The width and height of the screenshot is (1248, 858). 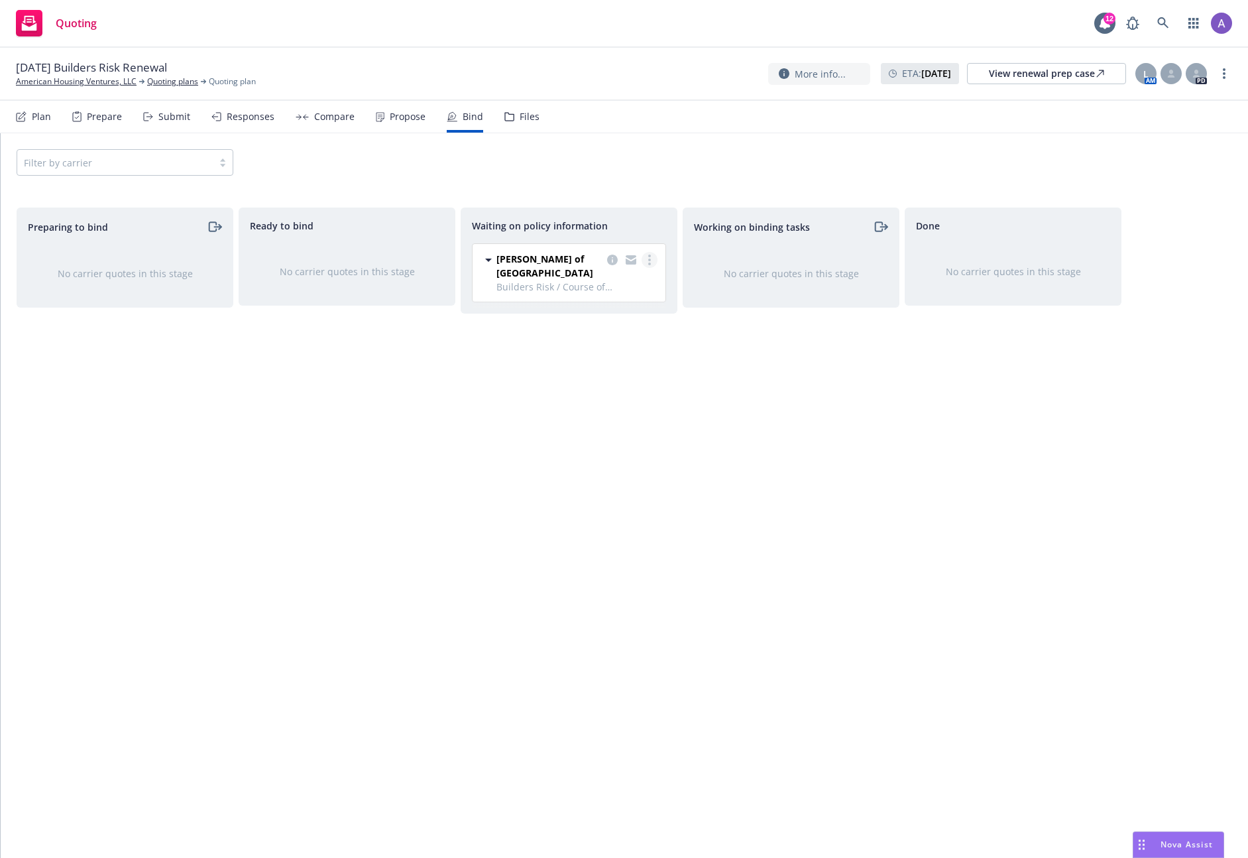 I want to click on div: Propose, so click(x=408, y=117).